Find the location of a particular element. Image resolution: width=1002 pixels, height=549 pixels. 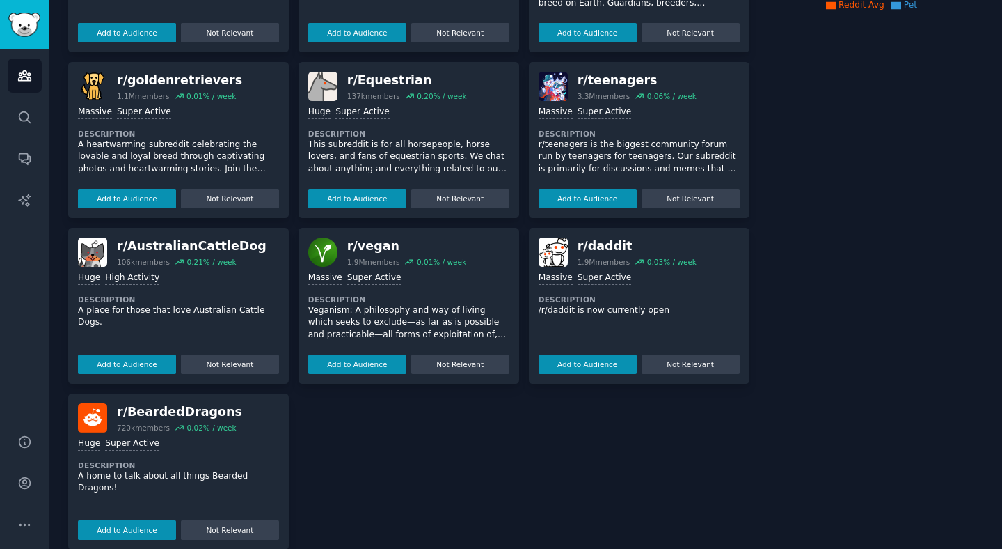

div: 1.1M members is located at coordinates (143, 96).